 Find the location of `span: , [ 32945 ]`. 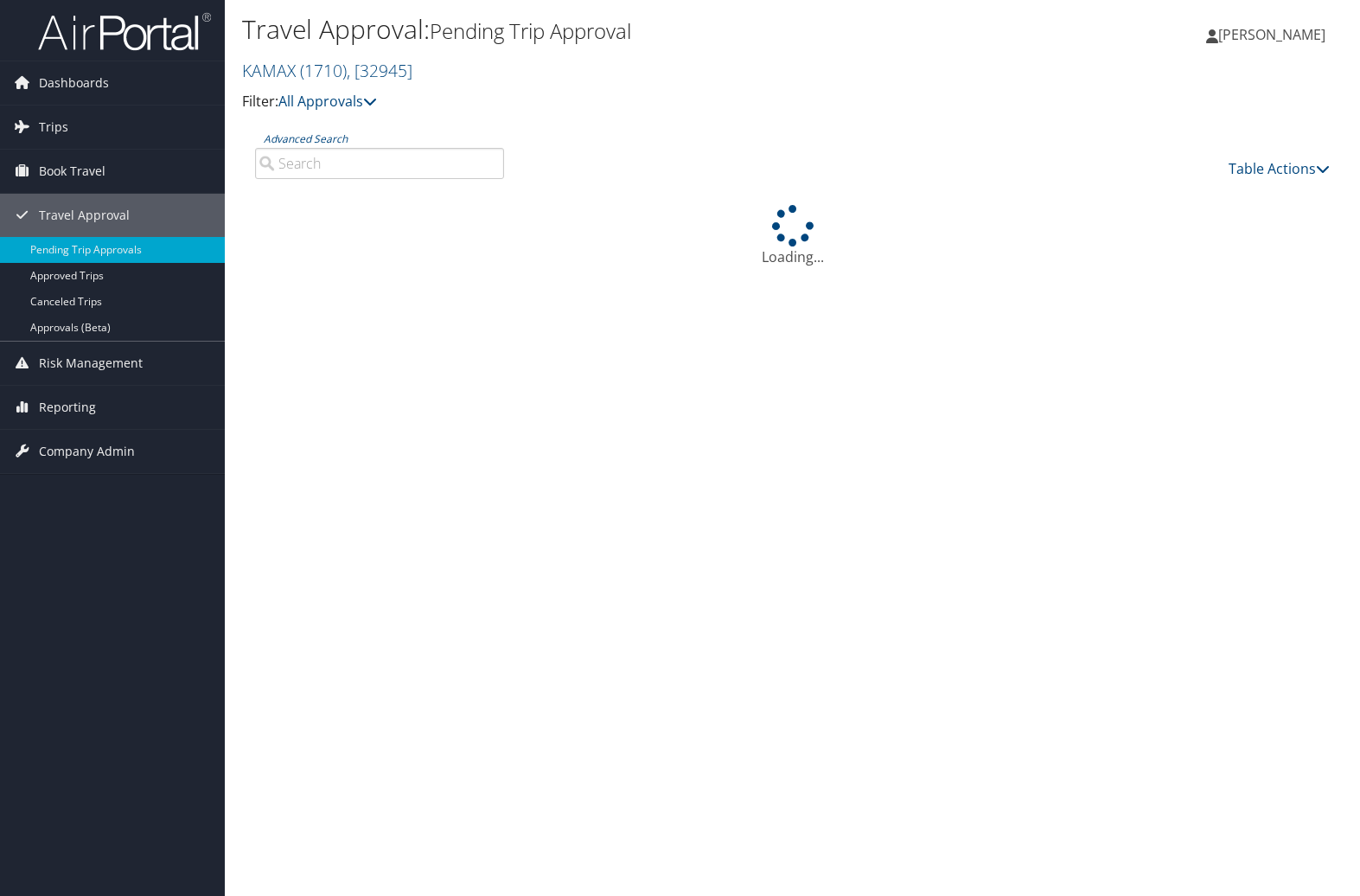

span: , [ 32945 ] is located at coordinates (379, 70).